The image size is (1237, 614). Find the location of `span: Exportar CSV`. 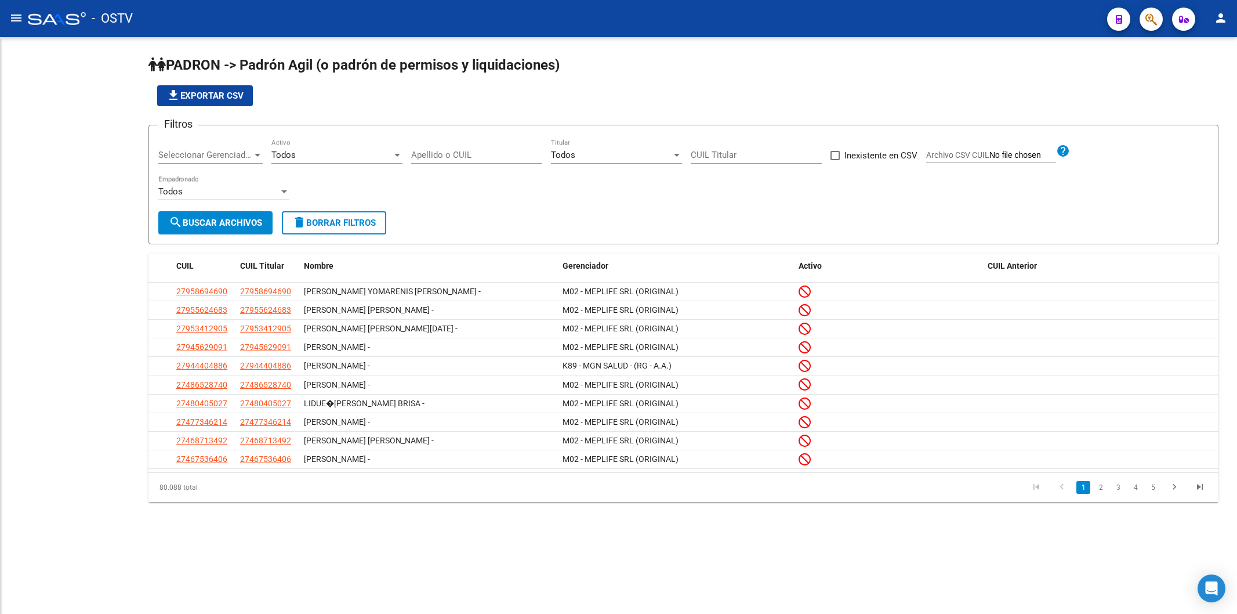

span: Exportar CSV is located at coordinates (205, 96).